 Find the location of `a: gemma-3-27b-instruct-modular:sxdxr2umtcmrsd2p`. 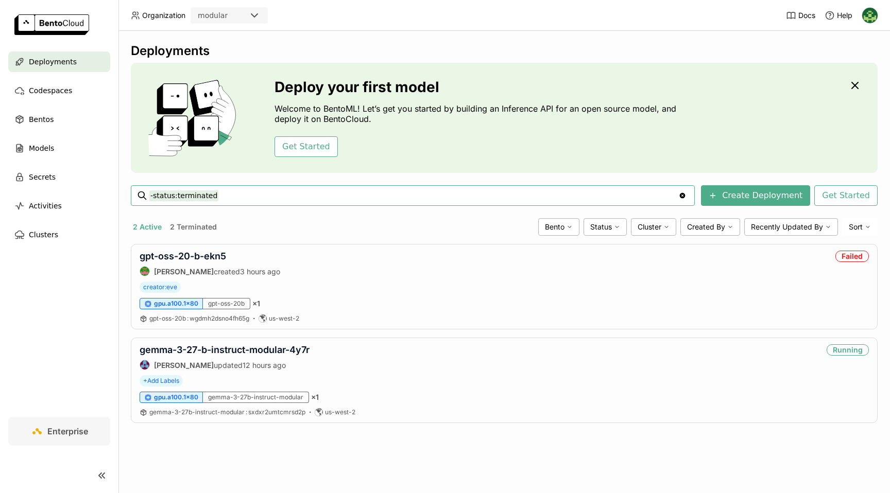

a: gemma-3-27b-instruct-modular:sxdxr2umtcmrsd2p is located at coordinates (227, 413).